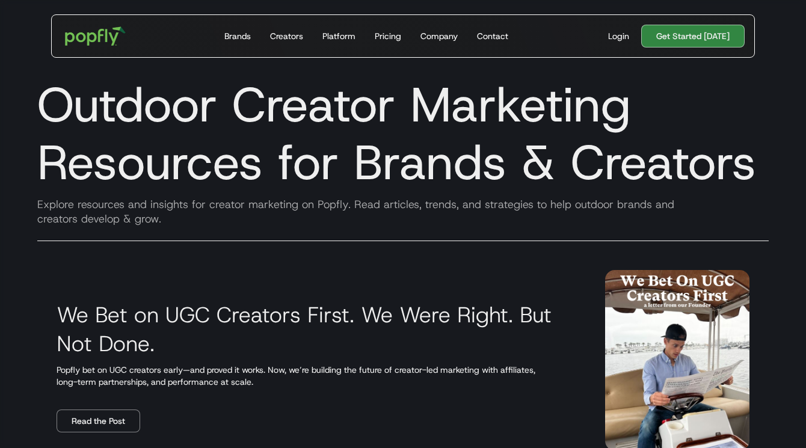 This screenshot has width=806, height=448. I want to click on a: Contact, so click(493, 36).